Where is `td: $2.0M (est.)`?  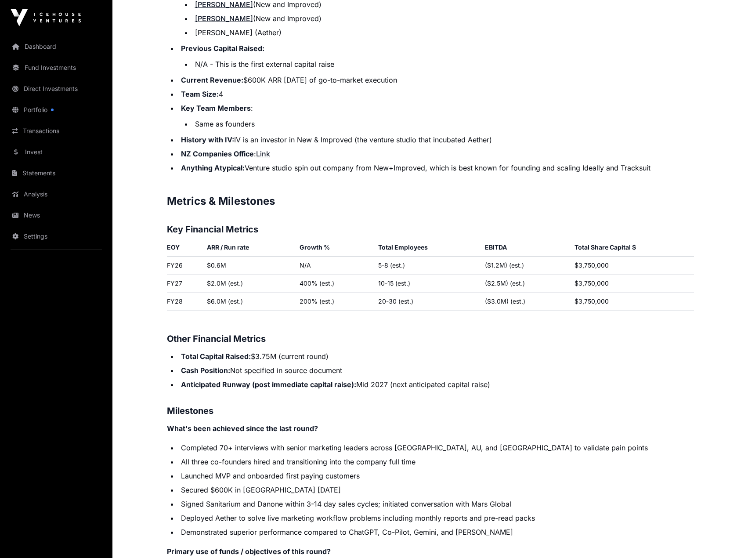 td: $2.0M (est.) is located at coordinates (249, 283).